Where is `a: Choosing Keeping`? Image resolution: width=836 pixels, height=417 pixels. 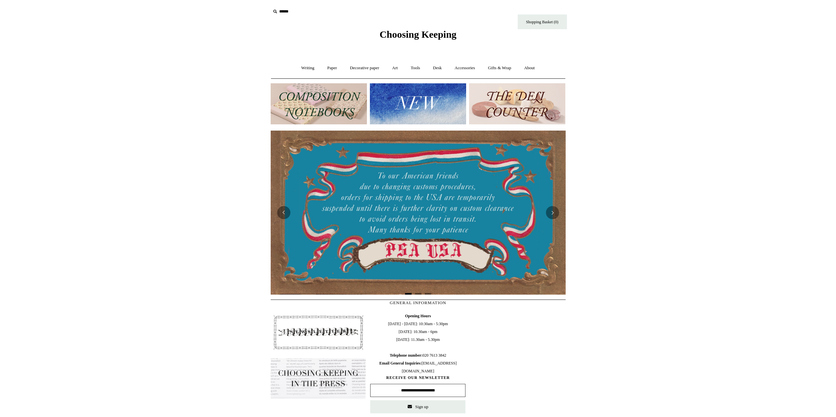
a: Choosing Keeping is located at coordinates (418, 36).